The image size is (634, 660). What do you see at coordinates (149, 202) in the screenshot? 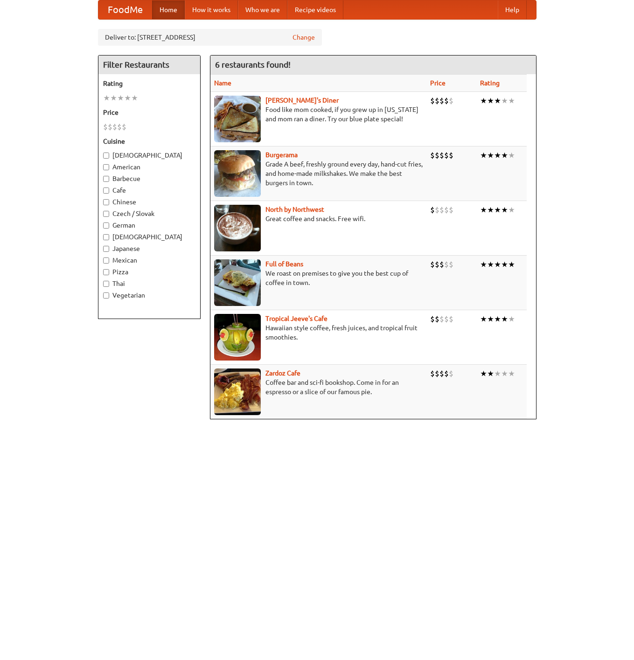
I see `label: Chinese` at bounding box center [149, 202].